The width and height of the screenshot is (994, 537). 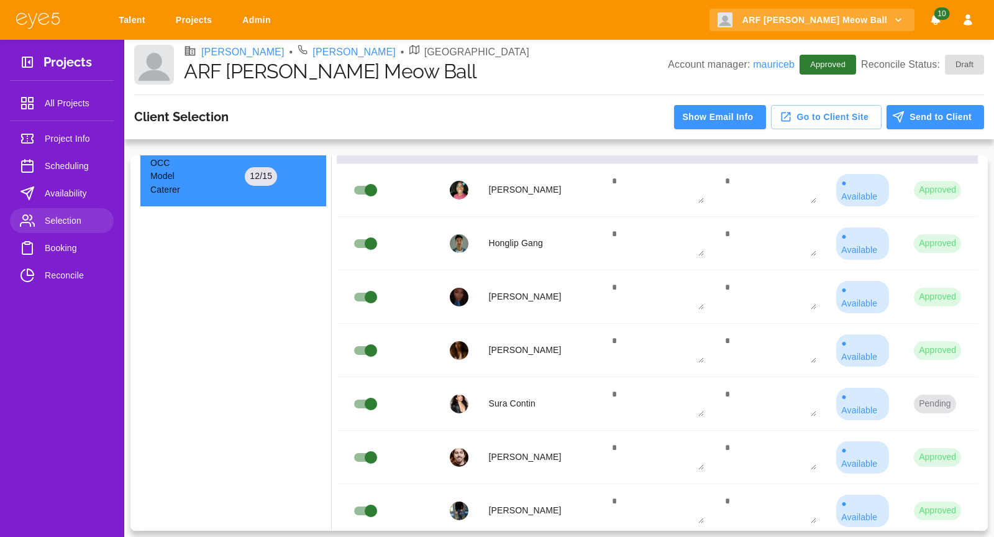 I want to click on a: Reconcile, so click(x=61, y=275).